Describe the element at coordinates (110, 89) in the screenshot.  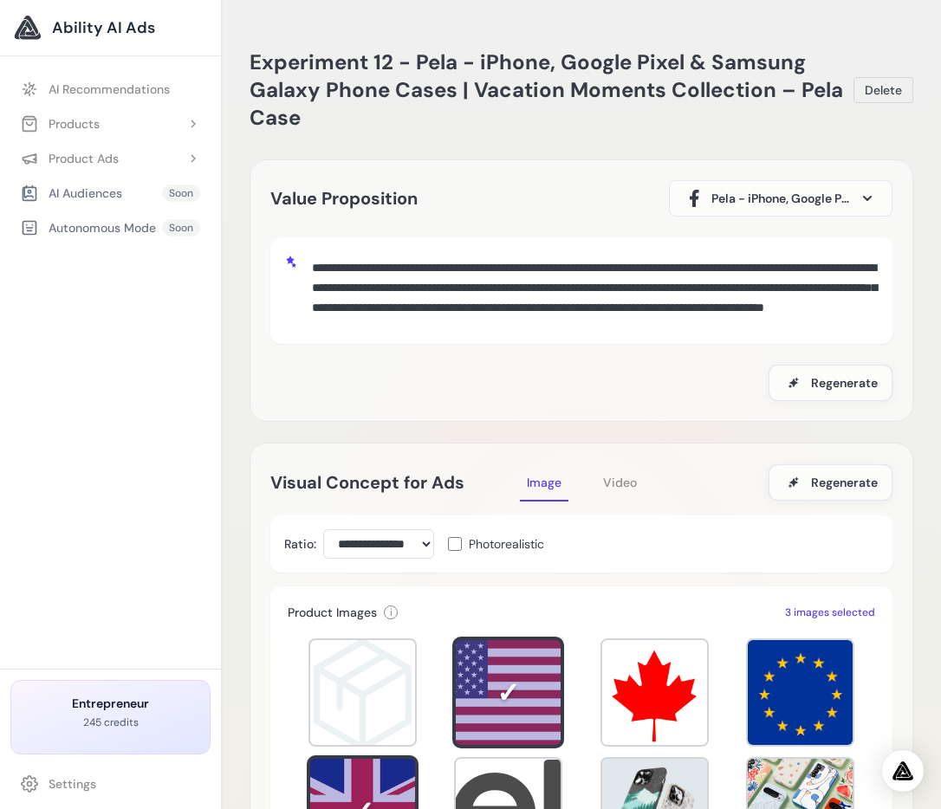
I see `a: AI Recommendations` at that location.